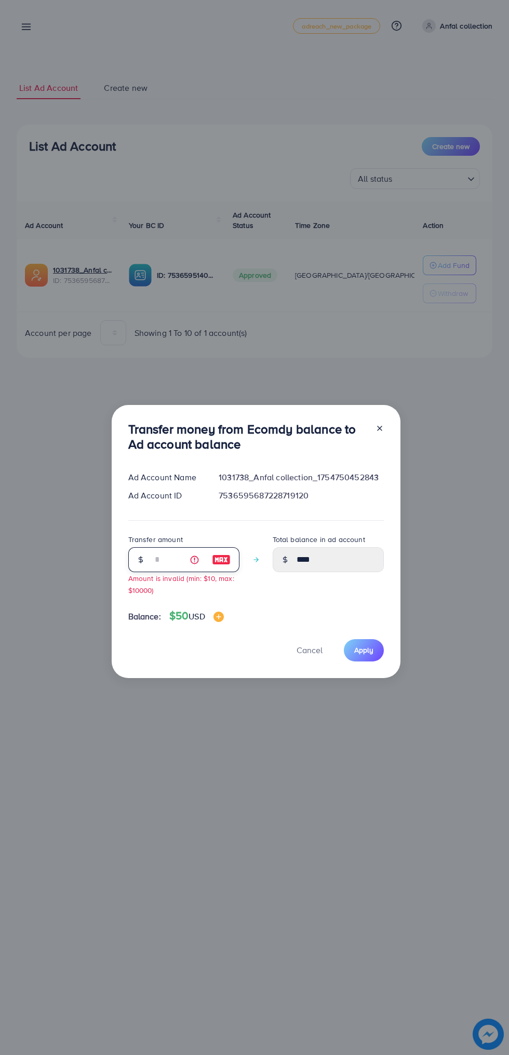  Describe the element at coordinates (196, 616) in the screenshot. I see `h4: $50` at that location.